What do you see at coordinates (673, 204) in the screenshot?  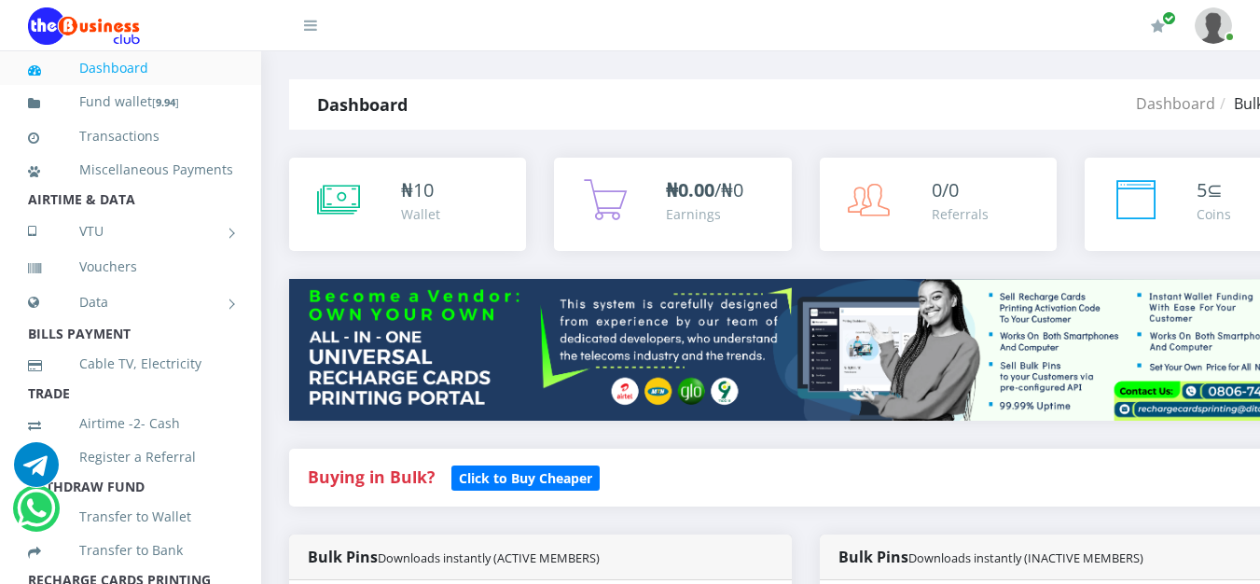 I see `a: ₦0.00/₦0 Earnings` at bounding box center [673, 204].